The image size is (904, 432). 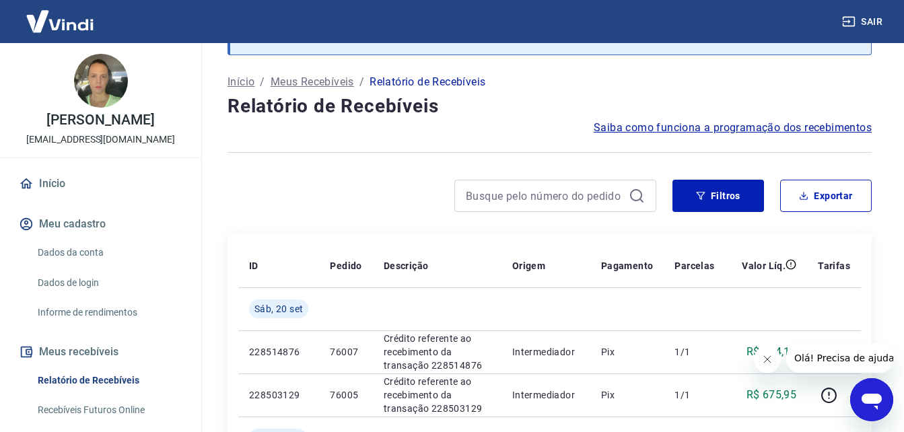 What do you see at coordinates (279, 352) in the screenshot?
I see `p: 228514876` at bounding box center [279, 352].